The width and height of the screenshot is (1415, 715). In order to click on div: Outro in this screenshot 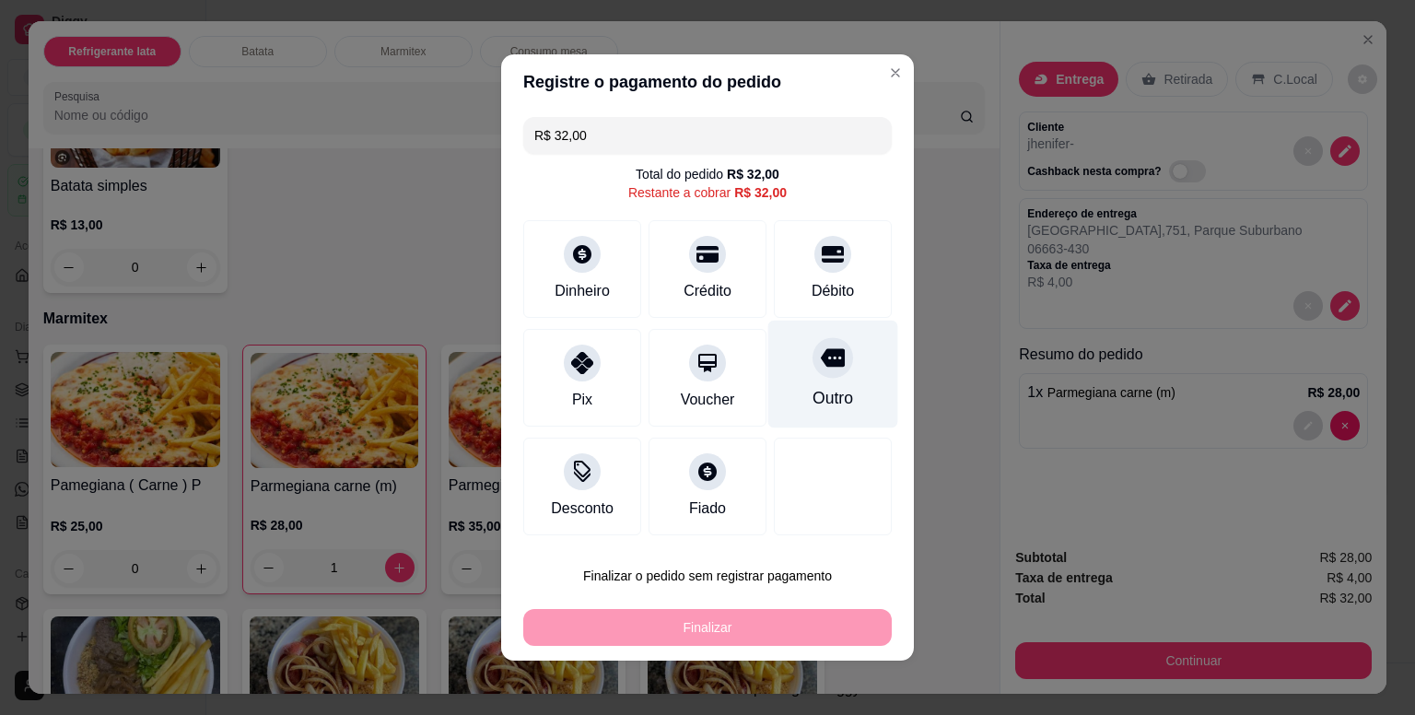, I will do `click(833, 398)`.